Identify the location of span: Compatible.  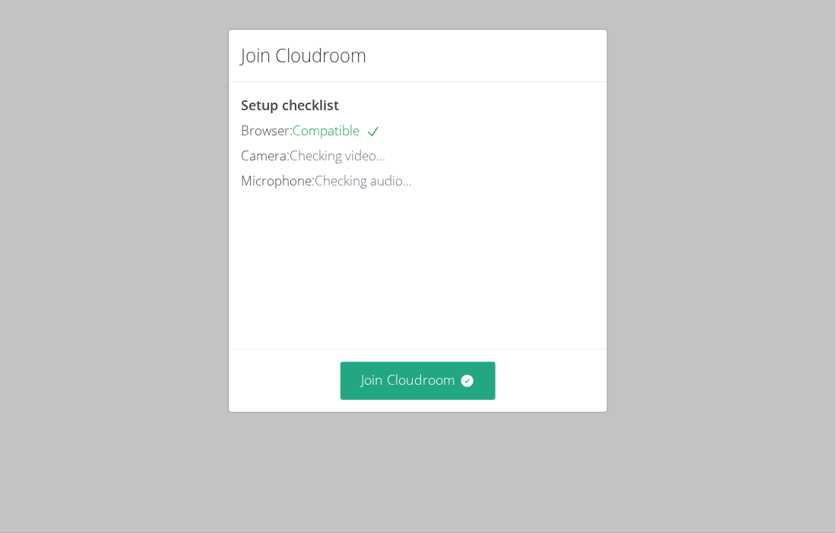
(337, 130).